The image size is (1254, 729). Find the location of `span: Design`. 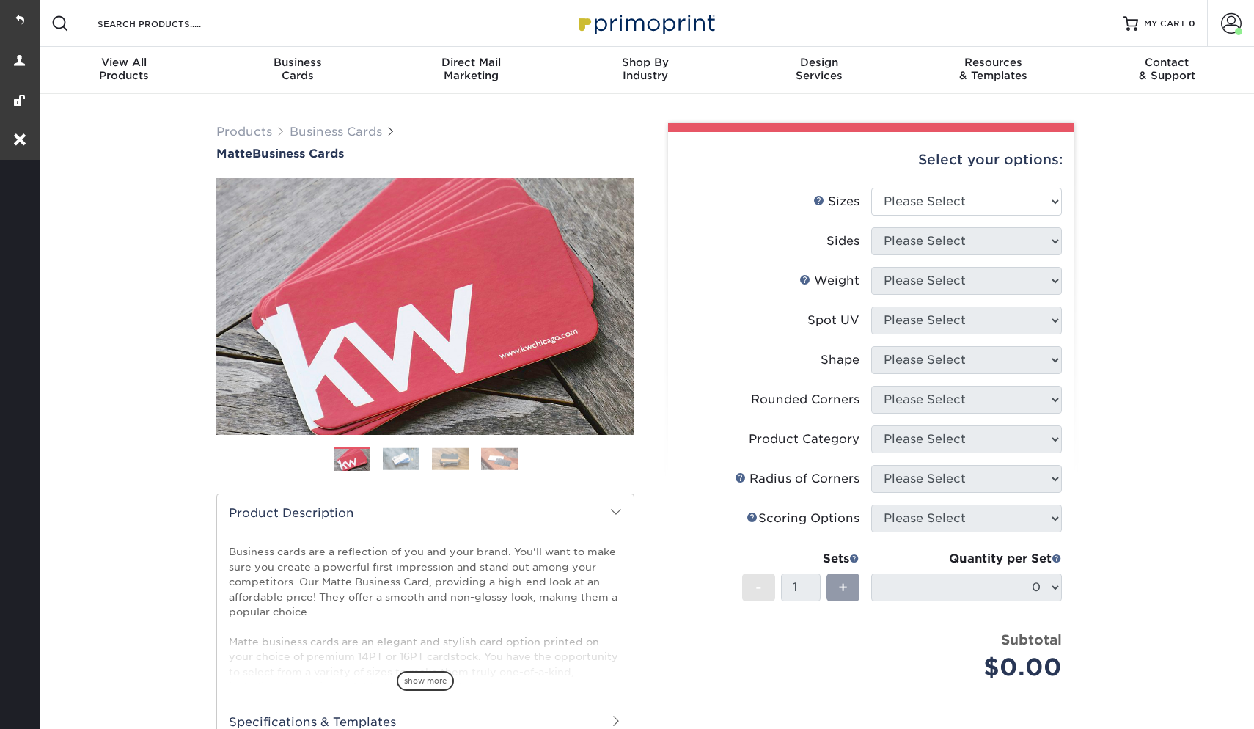

span: Design is located at coordinates (819, 62).